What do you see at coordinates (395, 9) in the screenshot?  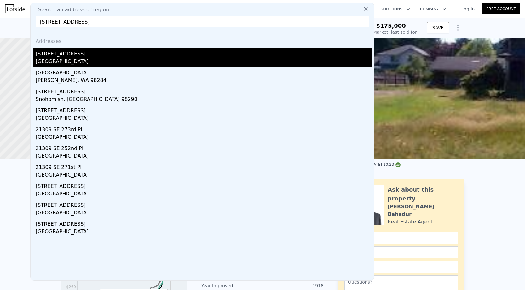 I see `button: Solutions` at bounding box center [395, 9].